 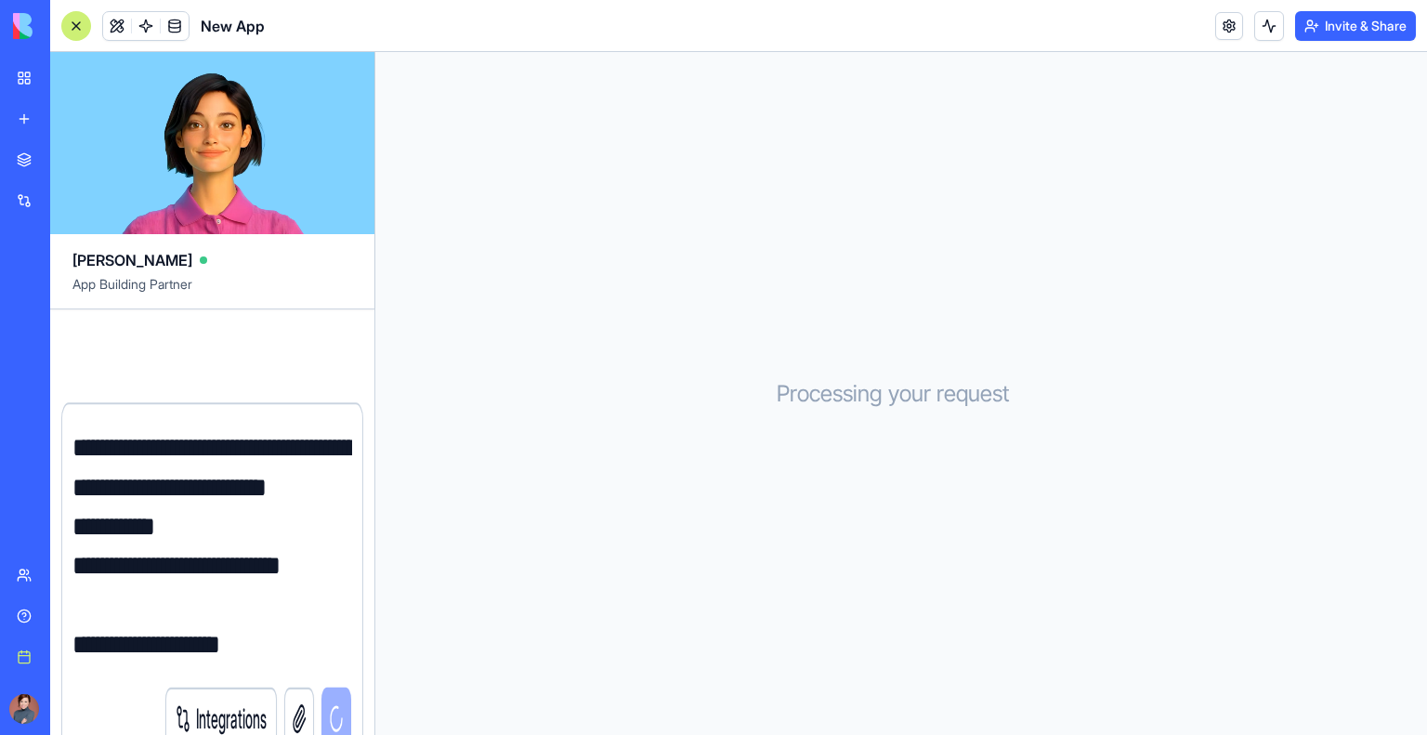 I want to click on img: ACg8ocKTylsqrn6ynr50IPz6NDSgLrkDamR36B1MzsgU3tXTZ5qJ_yHc=s96-c, so click(x=24, y=709).